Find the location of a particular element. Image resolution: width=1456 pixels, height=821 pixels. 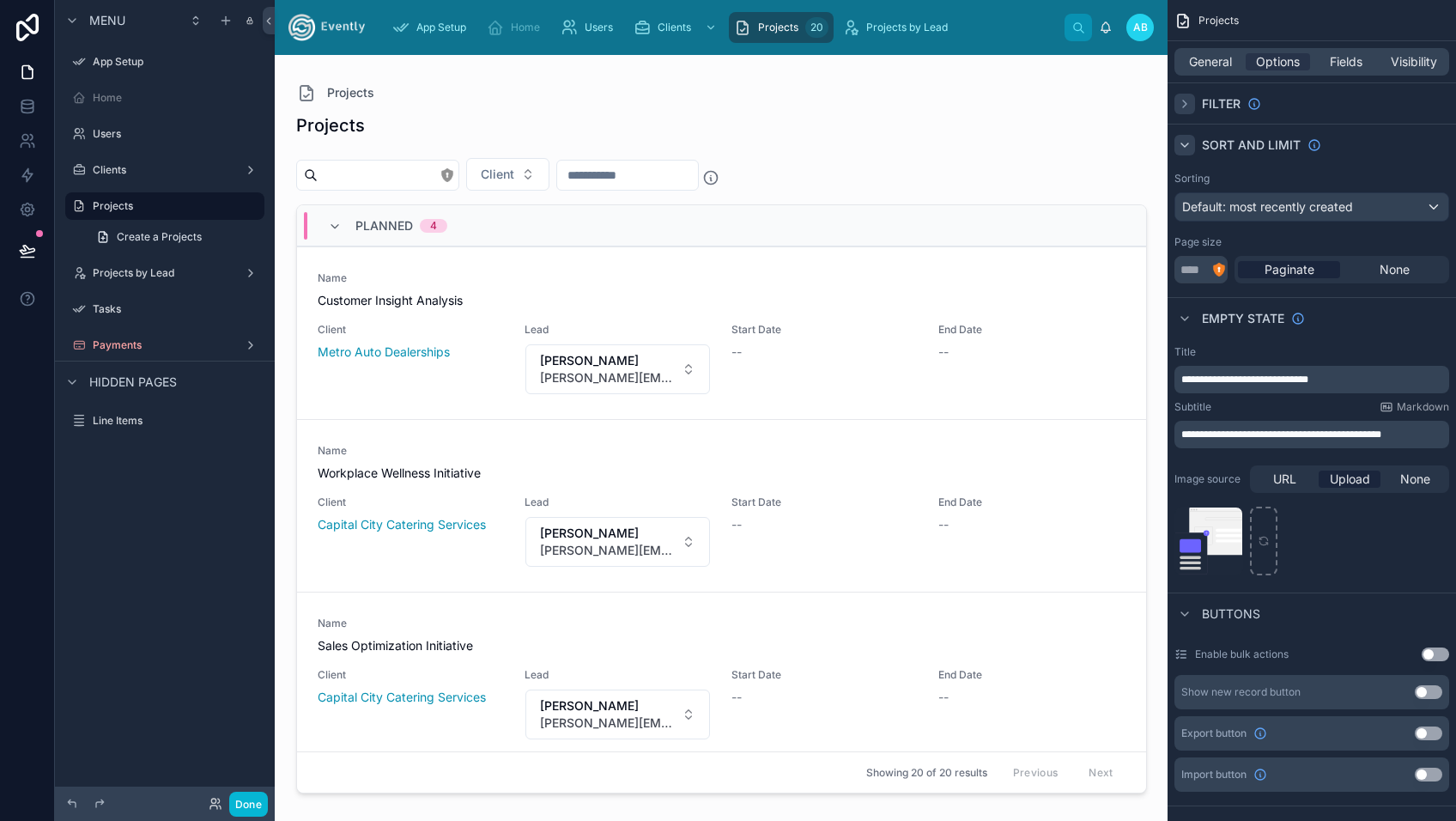

div: 20 is located at coordinates (816, 27).